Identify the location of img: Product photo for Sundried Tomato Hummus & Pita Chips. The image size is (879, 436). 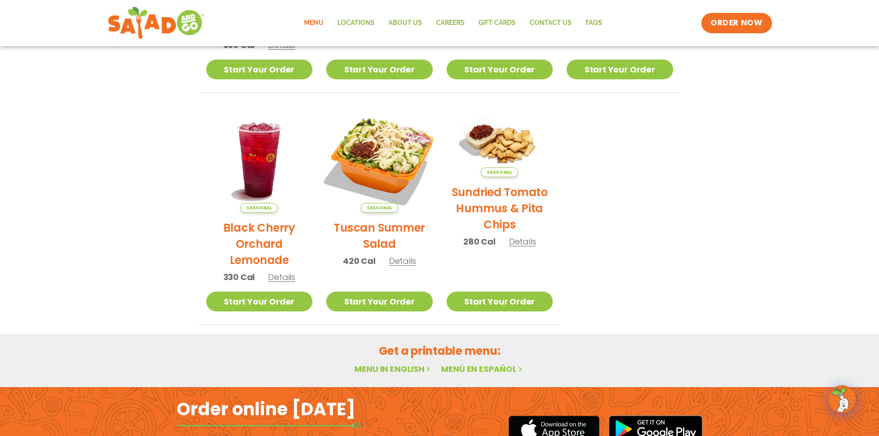
(500, 142).